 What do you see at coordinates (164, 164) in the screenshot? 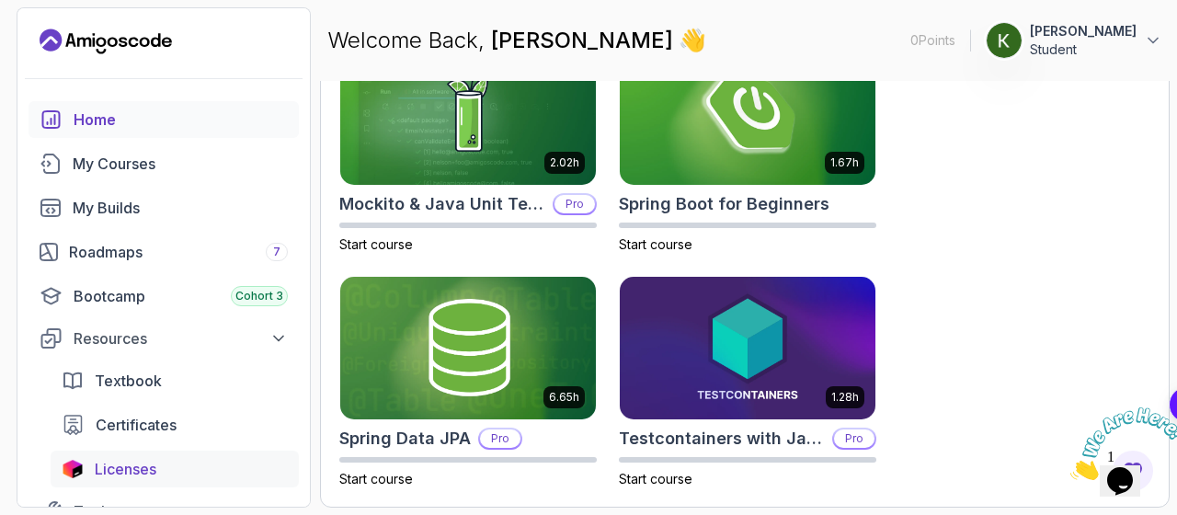
I see `a: courses` at bounding box center [164, 164].